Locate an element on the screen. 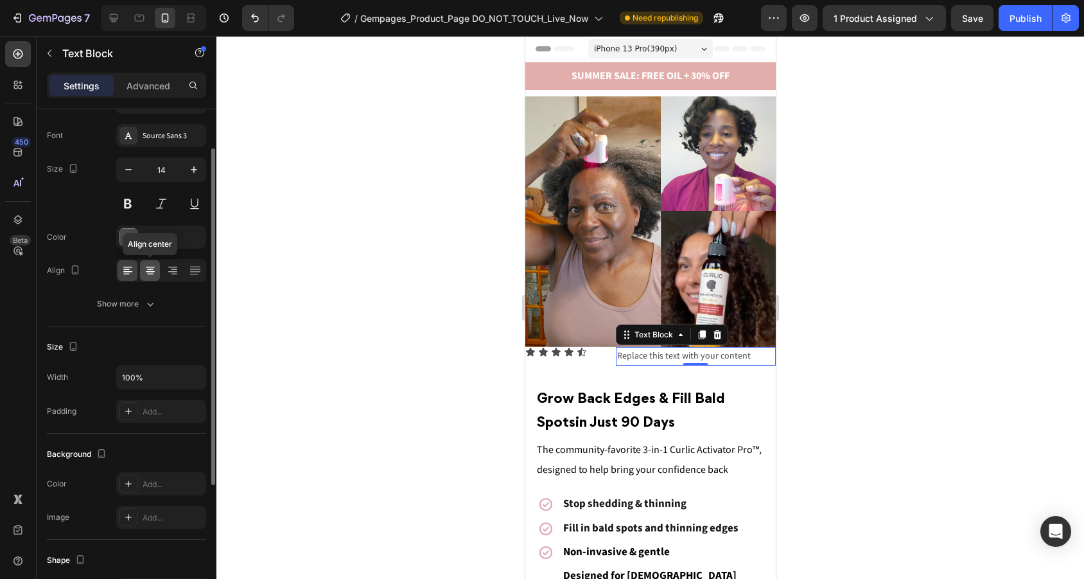 This screenshot has height=579, width=1084. span: The community-favorite 3-in-1 Curlic Activator Pro™, designed to help bring your confidence back is located at coordinates (124, 423).